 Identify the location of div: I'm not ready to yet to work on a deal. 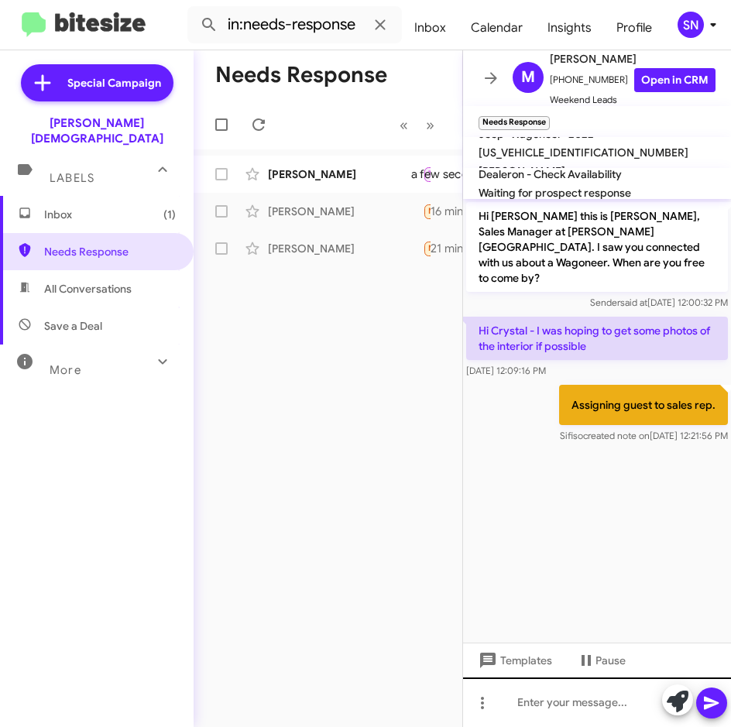
(426, 173).